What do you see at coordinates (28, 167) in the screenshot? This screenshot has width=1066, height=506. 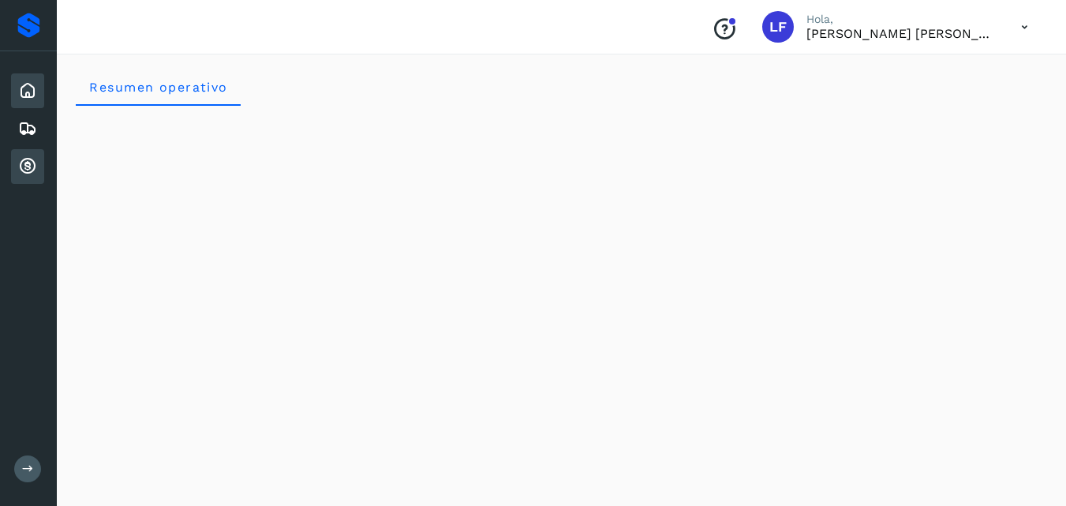 I see `div: Cuentas por cobrar` at bounding box center [28, 167].